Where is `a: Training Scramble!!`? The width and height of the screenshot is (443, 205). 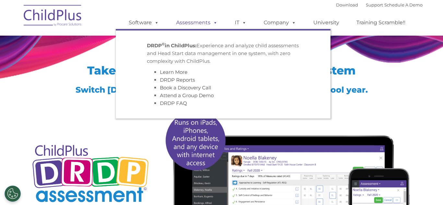 a: Training Scramble!! is located at coordinates (381, 23).